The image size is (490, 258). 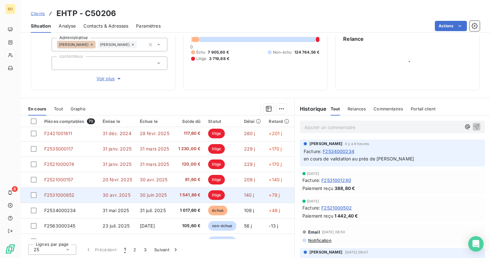 What do you see at coordinates (189, 149) in the screenshot?
I see `span: 1 230,00 €` at bounding box center [189, 149].